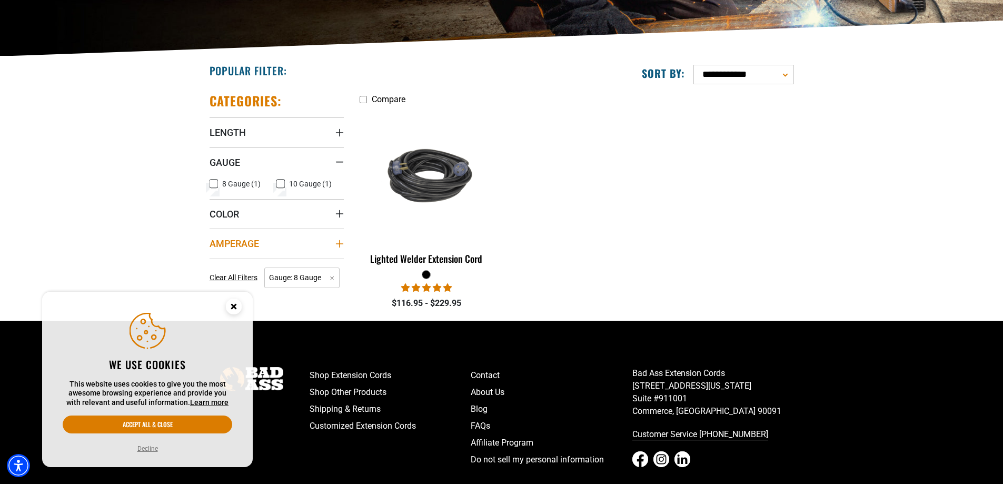 Image resolution: width=1003 pixels, height=484 pixels. Describe the element at coordinates (147, 449) in the screenshot. I see `button: Decline` at that location.